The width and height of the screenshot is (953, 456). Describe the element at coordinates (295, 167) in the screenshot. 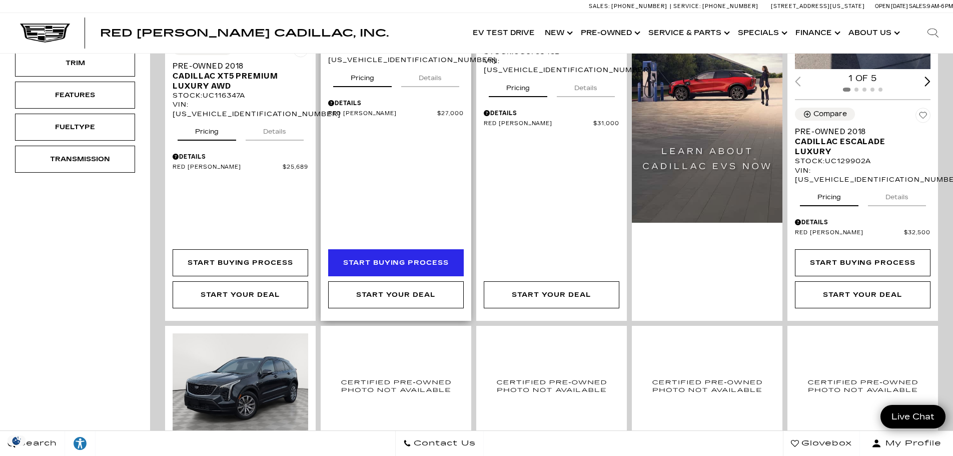

I see `span: $25,689` at that location.